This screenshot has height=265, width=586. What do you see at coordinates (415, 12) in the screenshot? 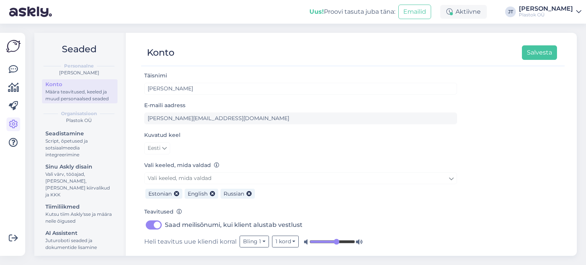
I see `button: Emailid` at bounding box center [415, 12].